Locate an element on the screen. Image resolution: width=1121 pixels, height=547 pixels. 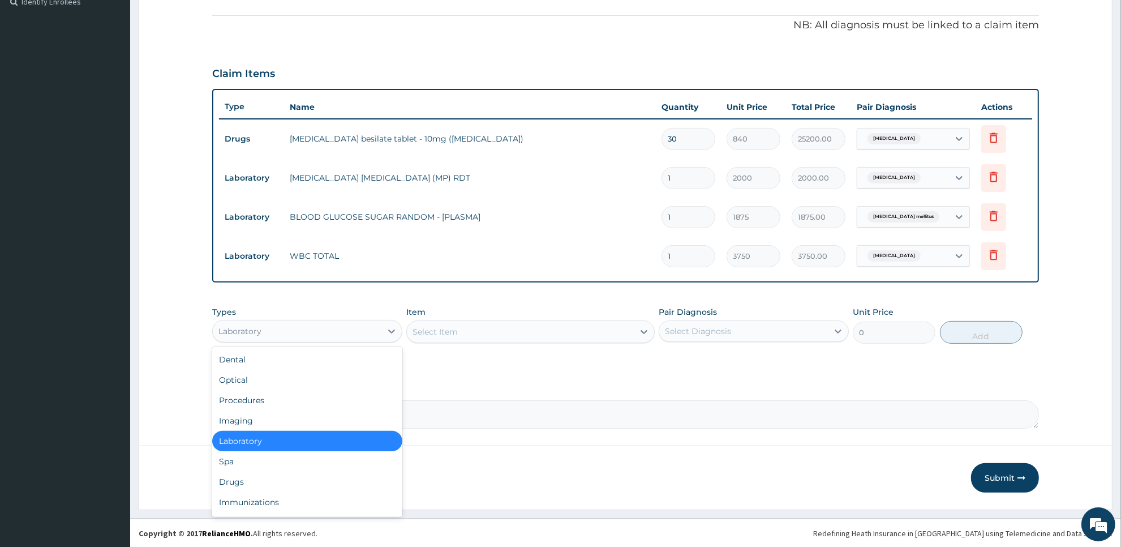
div: Immunizations is located at coordinates (307, 502).